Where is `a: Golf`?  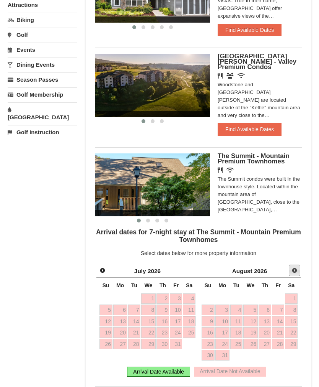
a: Golf is located at coordinates (43, 34).